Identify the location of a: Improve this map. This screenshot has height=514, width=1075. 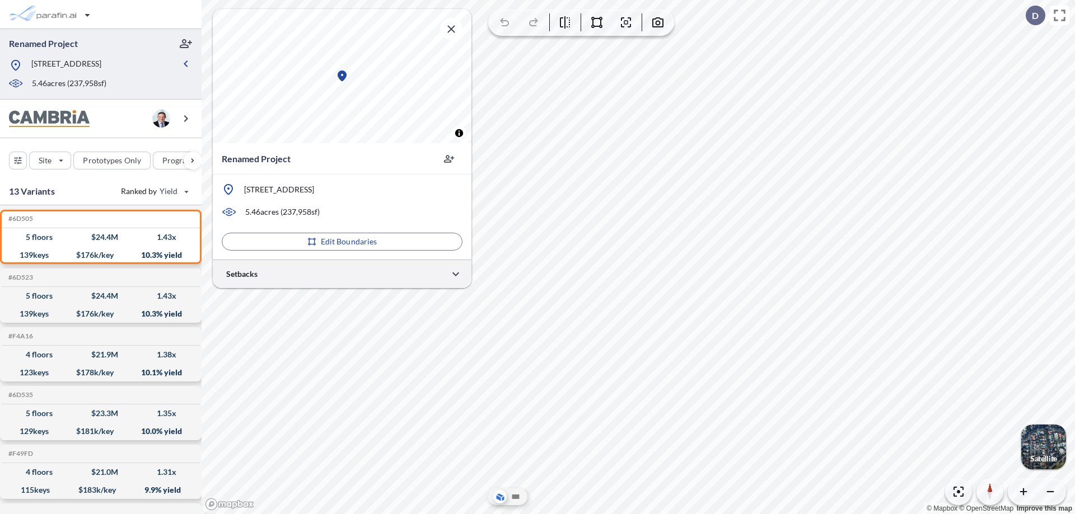
(1044, 509).